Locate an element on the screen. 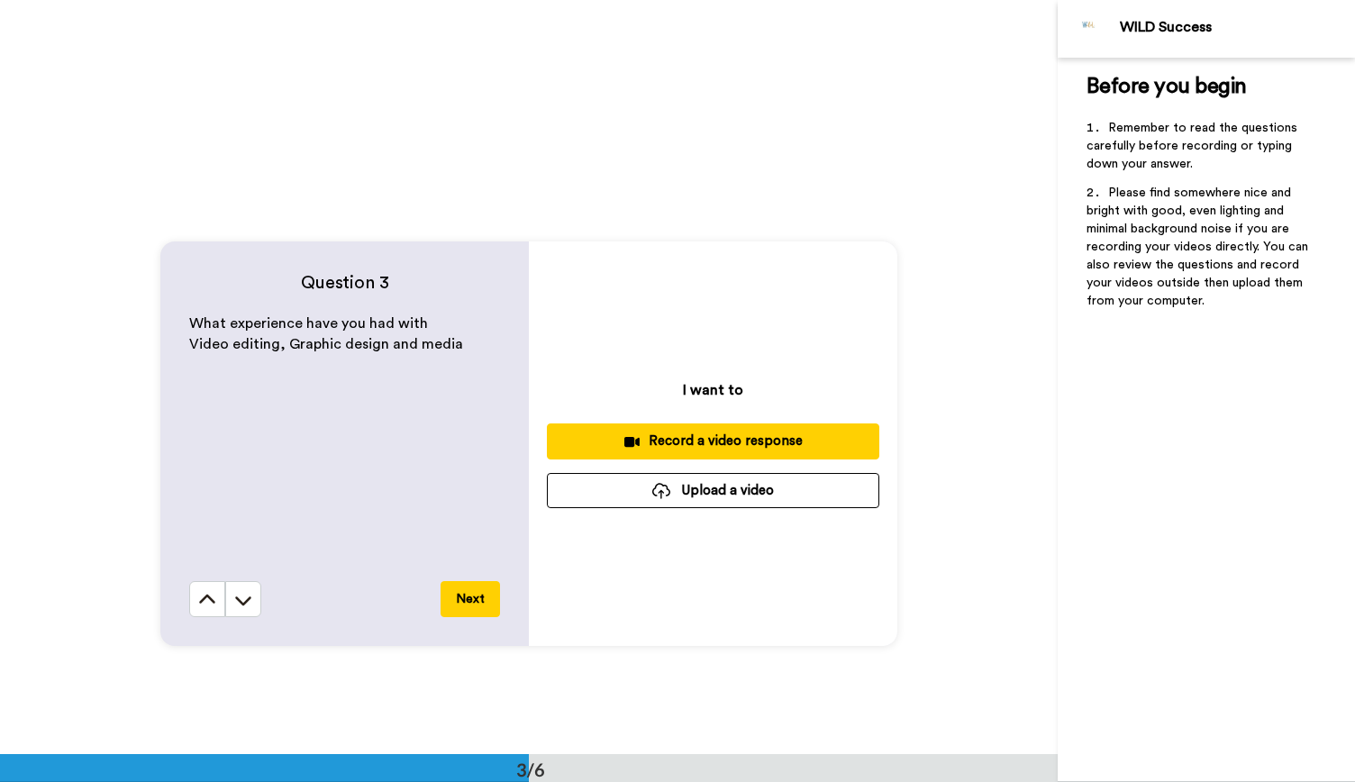  p: I want to is located at coordinates (713, 390).